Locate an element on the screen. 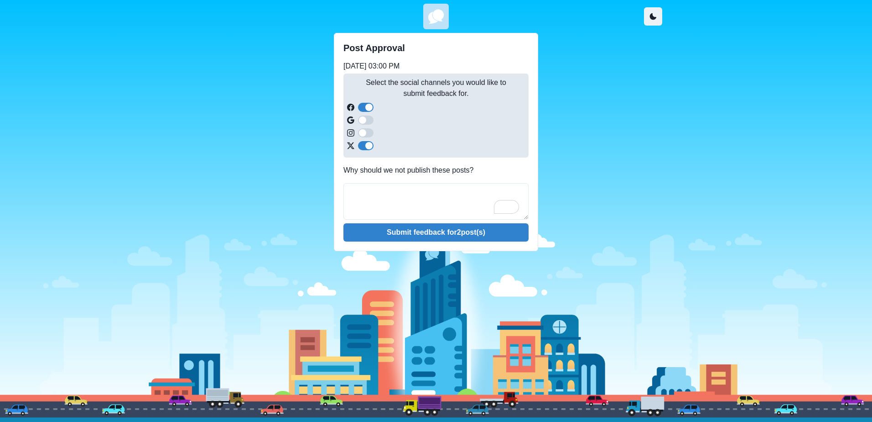 This screenshot has width=872, height=422. h2: Post Approval is located at coordinates (436, 48).